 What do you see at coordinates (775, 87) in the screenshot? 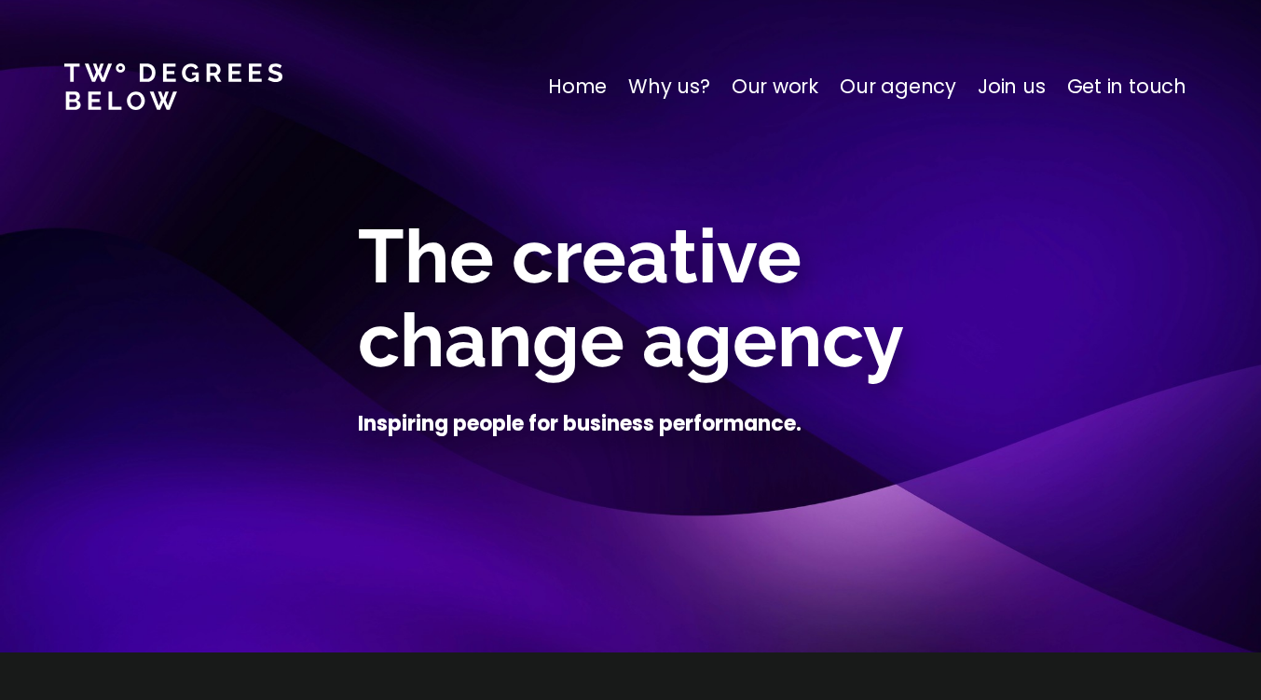
I see `p: Our work` at bounding box center [775, 87].